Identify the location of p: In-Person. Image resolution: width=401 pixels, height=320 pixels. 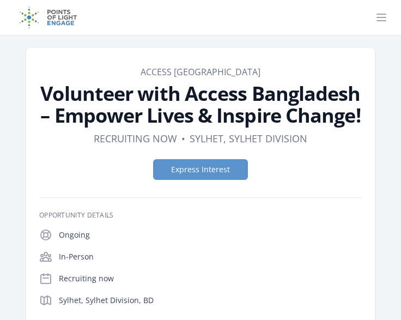
(210, 256).